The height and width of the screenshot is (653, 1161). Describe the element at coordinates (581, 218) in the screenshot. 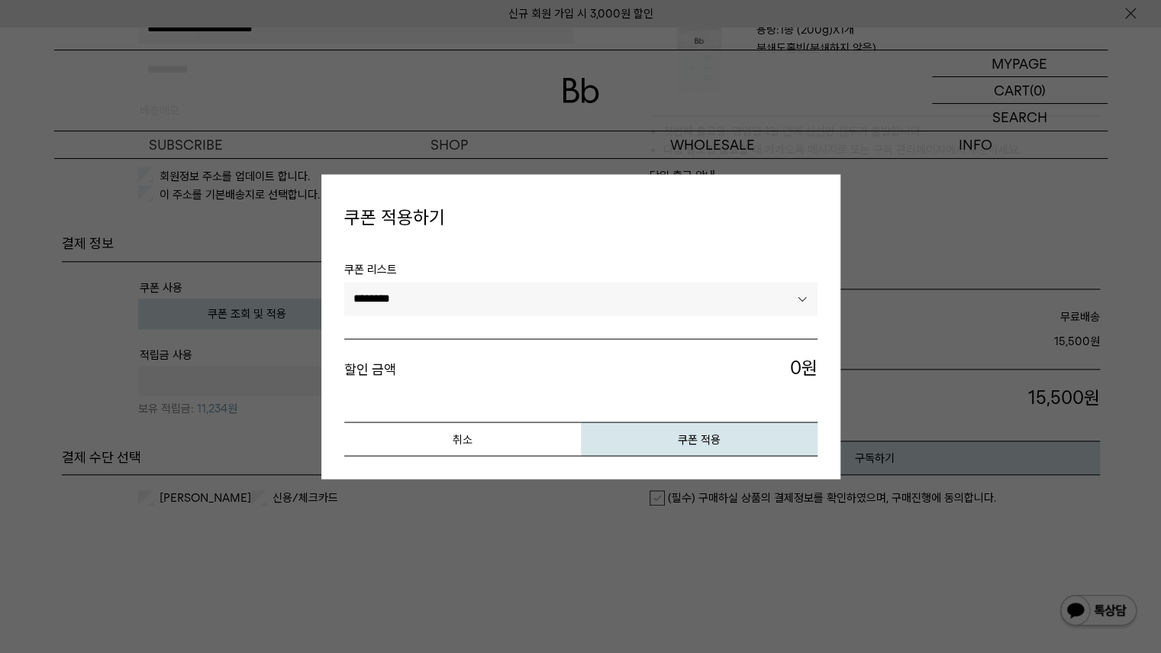

I see `h4: 쿠폰 적용하기` at that location.